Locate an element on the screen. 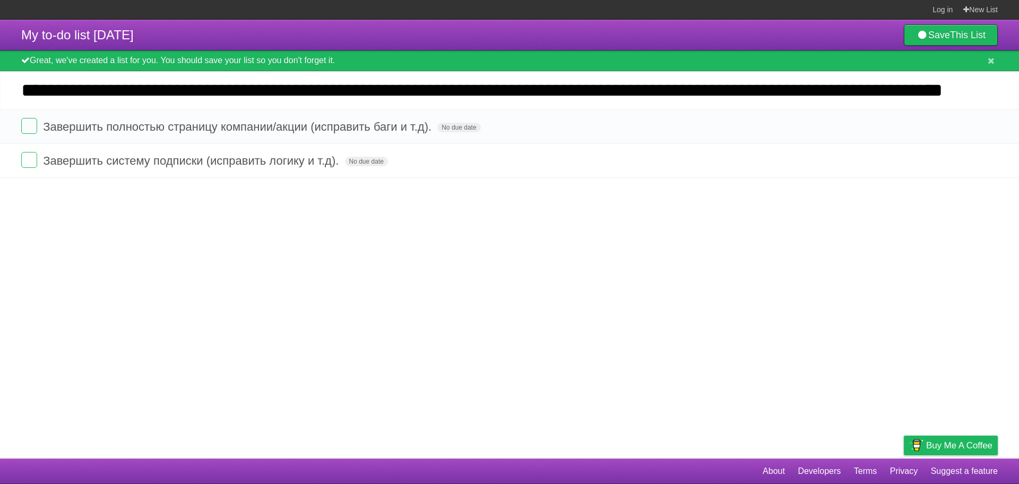 The image size is (1019, 484). a: Terms is located at coordinates (866, 471).